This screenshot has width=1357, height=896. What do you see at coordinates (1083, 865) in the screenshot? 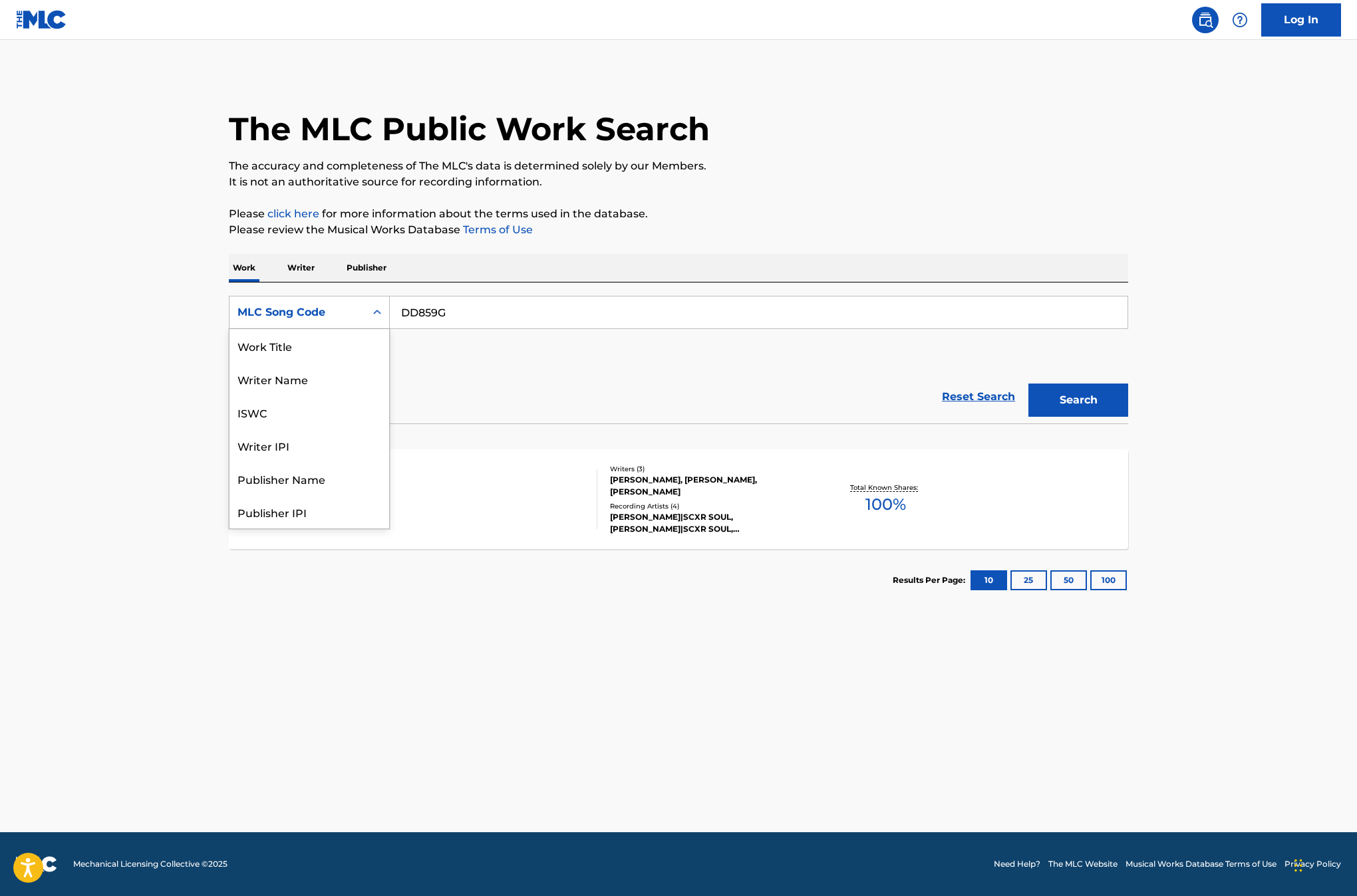
I see `a: The MLC Website` at bounding box center [1083, 865].